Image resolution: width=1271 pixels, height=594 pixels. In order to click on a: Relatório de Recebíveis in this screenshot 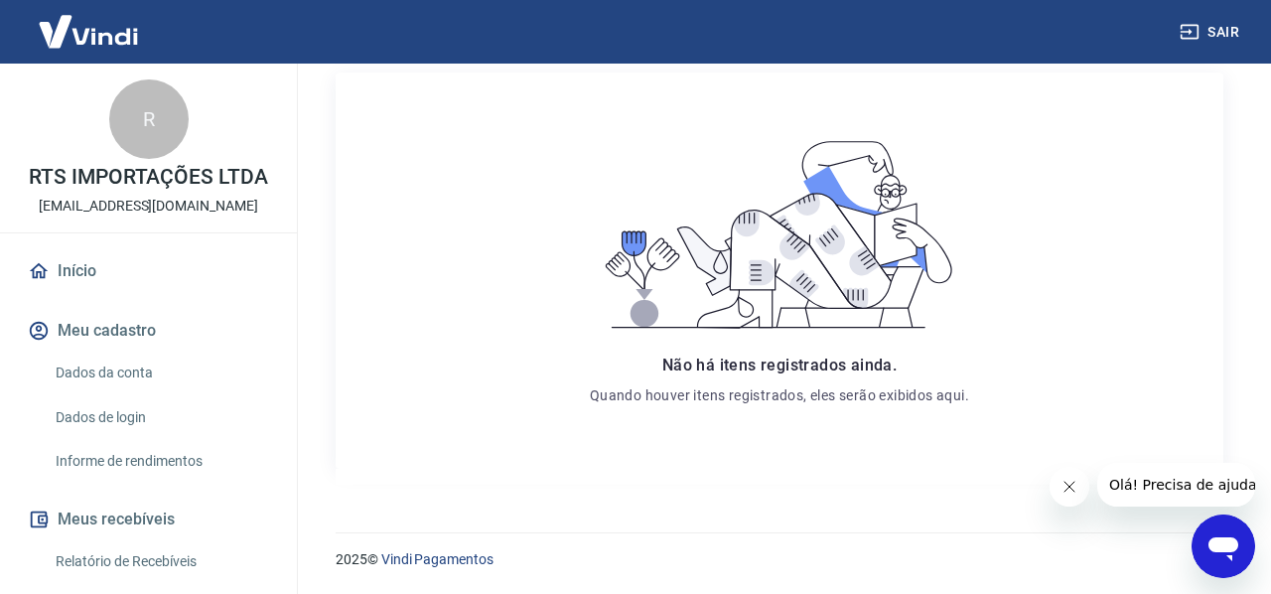, I will do `click(160, 561)`.